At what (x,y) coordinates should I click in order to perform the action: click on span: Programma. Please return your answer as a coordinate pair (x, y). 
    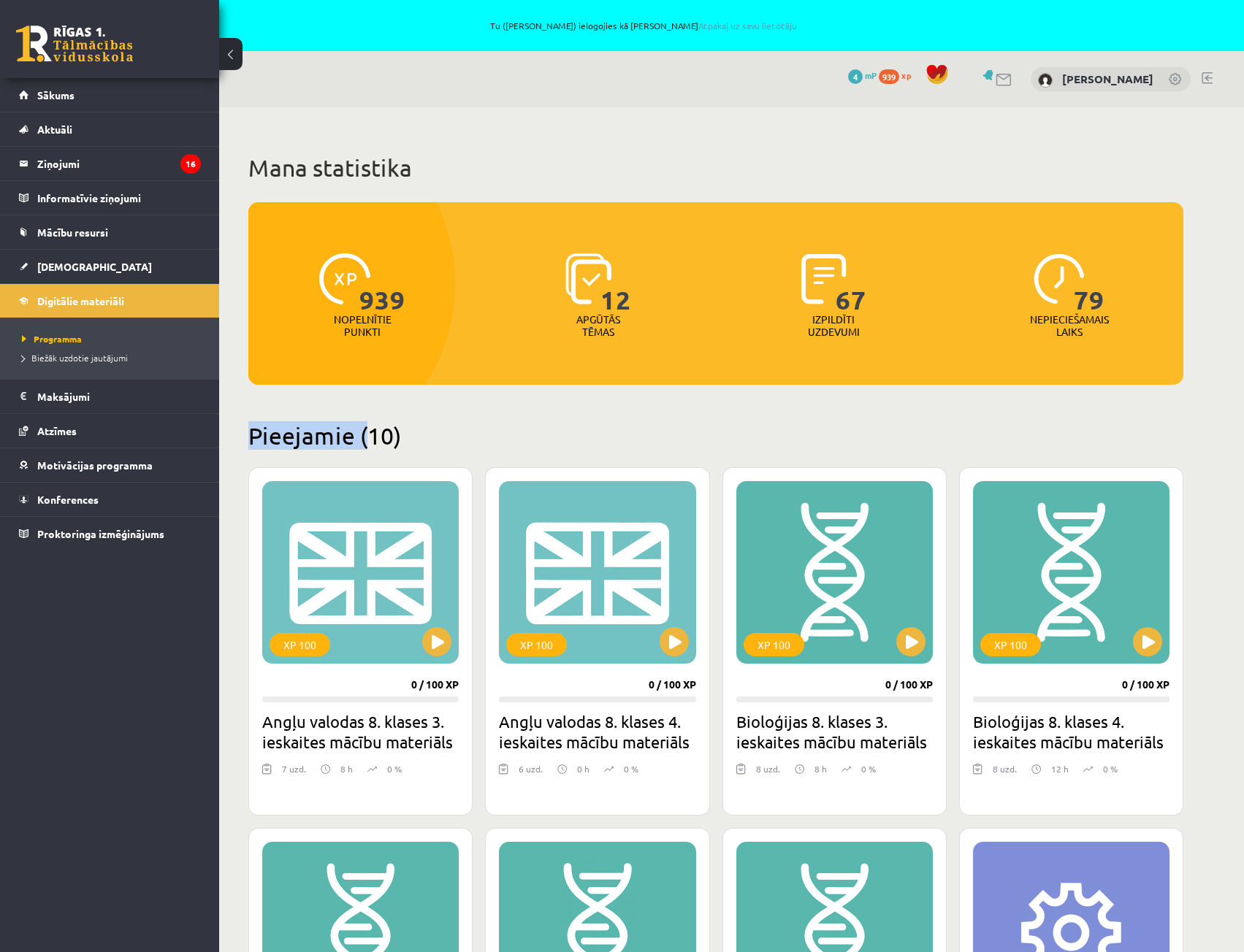
    Looking at the image, I should click on (52, 339).